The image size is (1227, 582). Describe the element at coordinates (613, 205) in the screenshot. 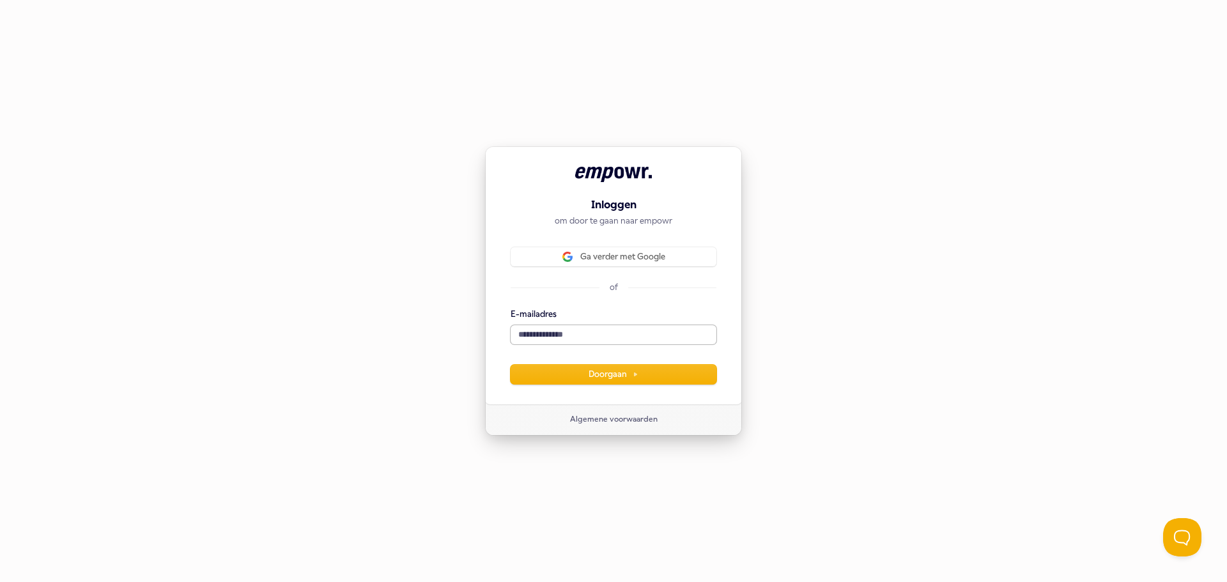

I see `h1: Inloggen` at that location.